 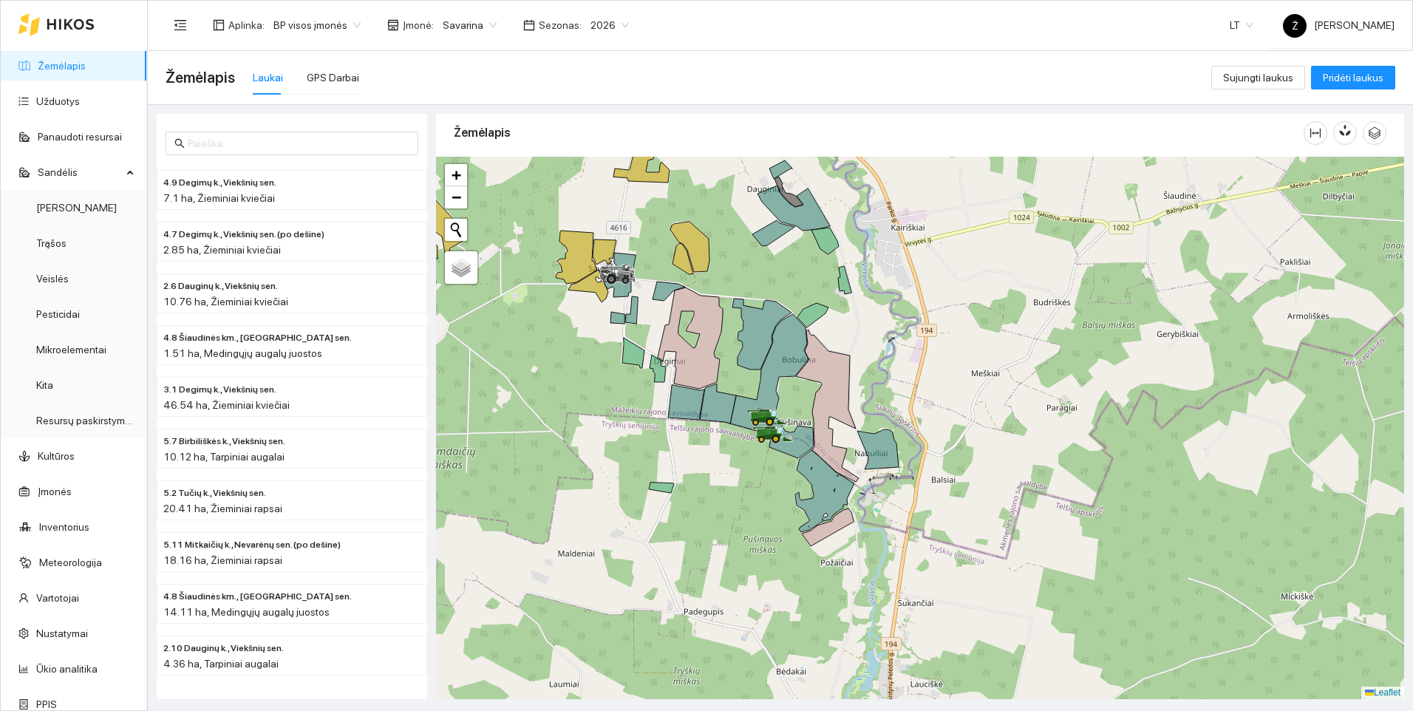 I want to click on span: search, so click(x=180, y=143).